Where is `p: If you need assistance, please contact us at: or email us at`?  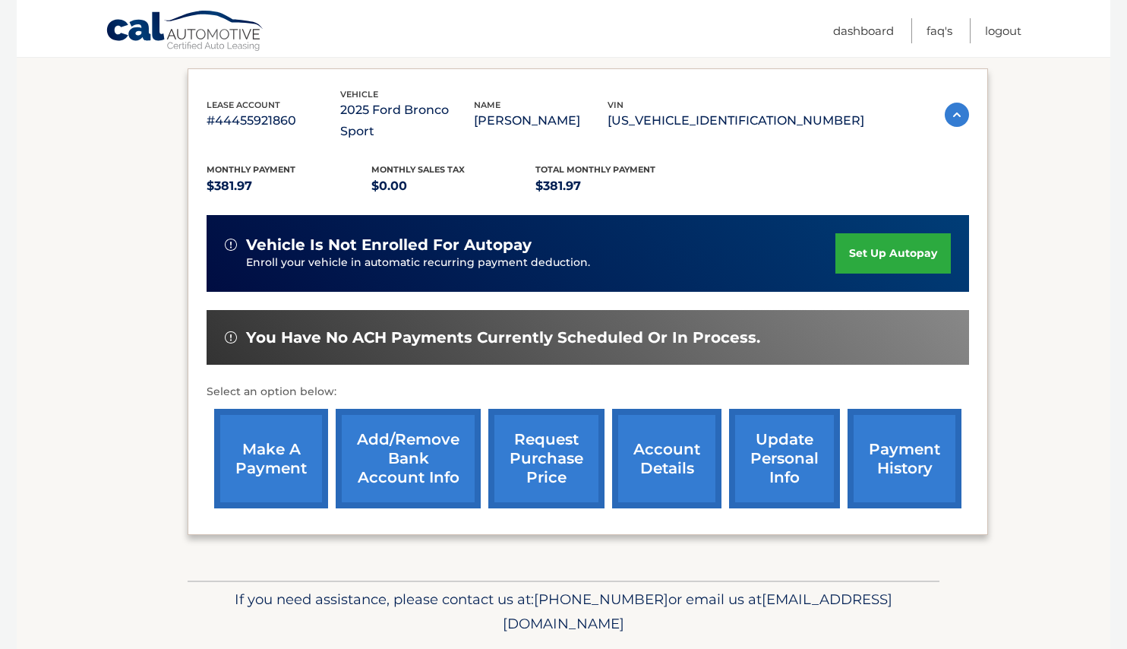 p: If you need assistance, please contact us at: or email us at is located at coordinates (564, 611).